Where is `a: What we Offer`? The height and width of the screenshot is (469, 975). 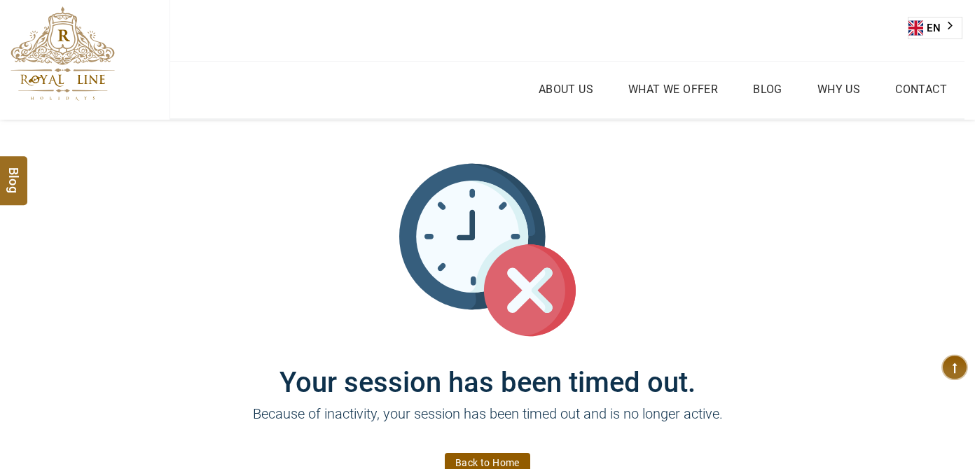
a: What we Offer is located at coordinates (673, 89).